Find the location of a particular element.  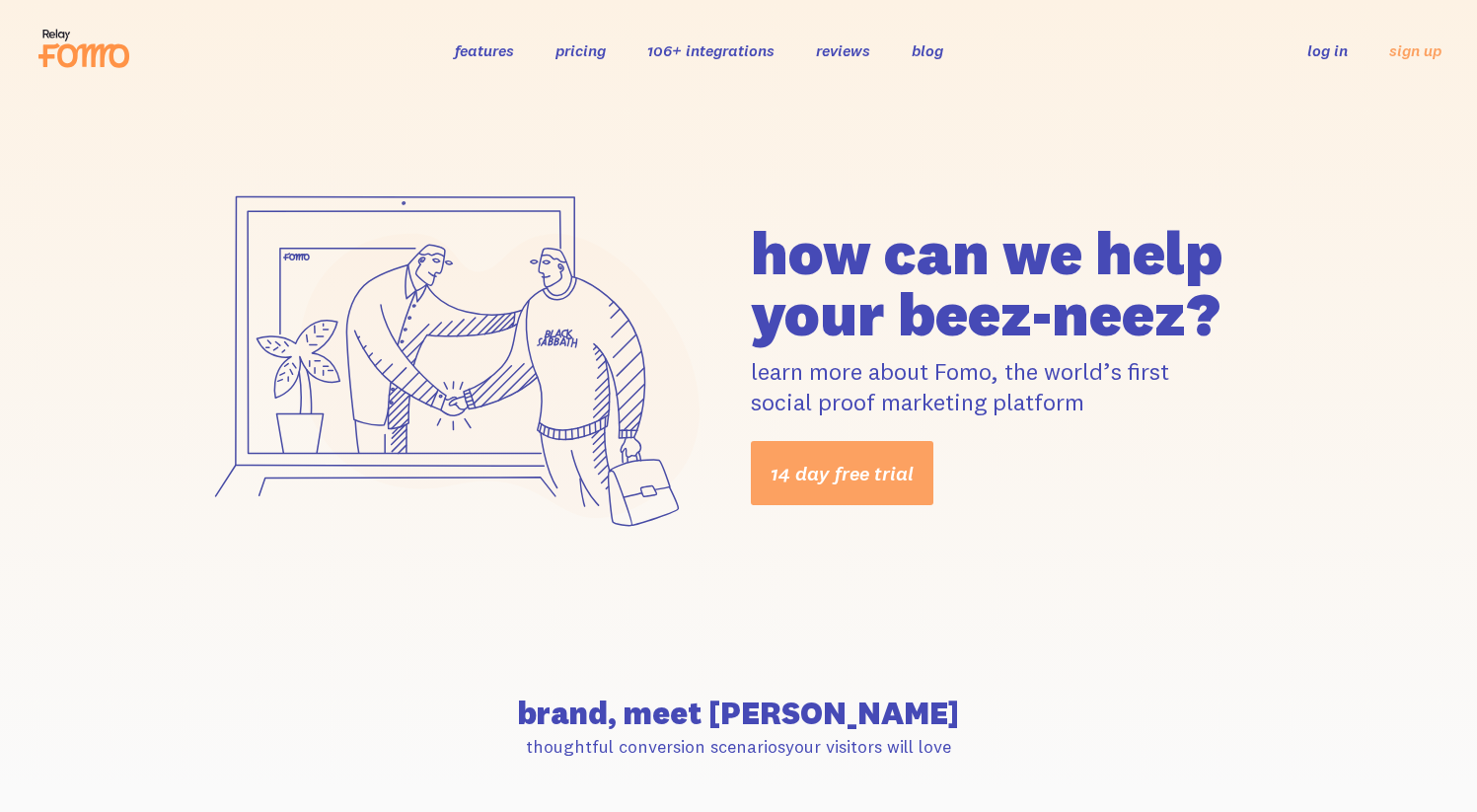

p: thoughtful conversion scenarios your visitors will love is located at coordinates (738, 745).